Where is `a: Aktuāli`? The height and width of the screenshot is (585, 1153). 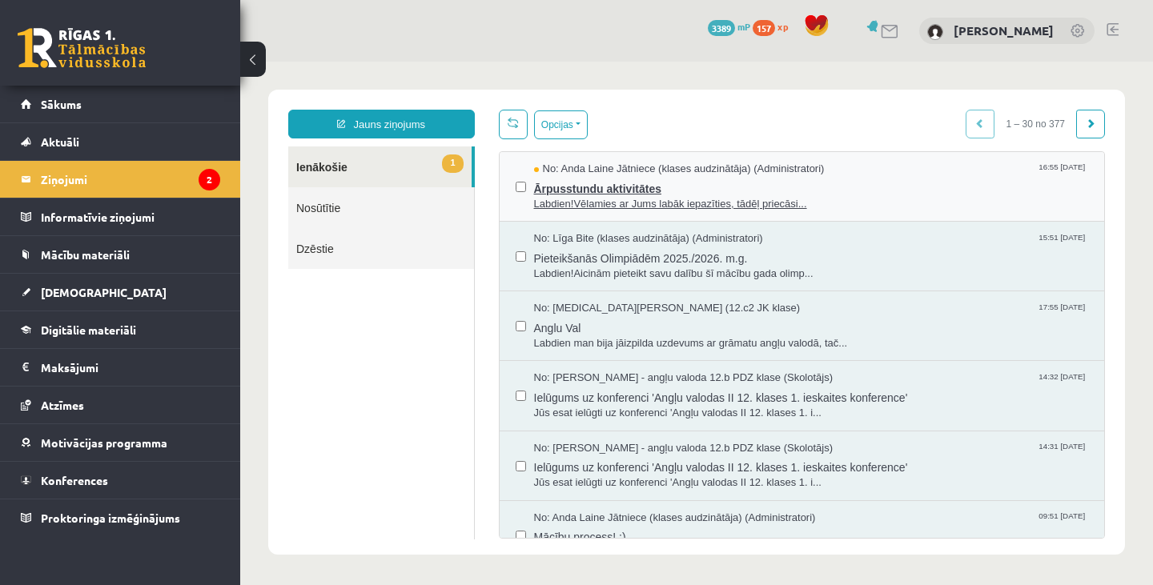
a: Aktuāli is located at coordinates (120, 142).